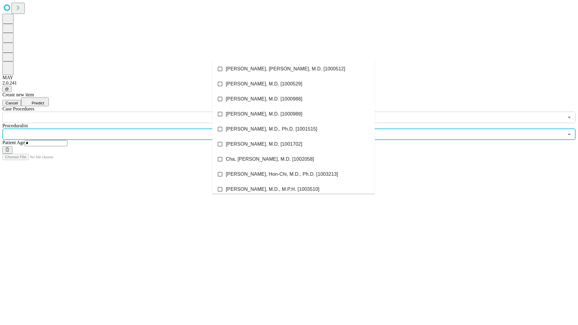 This screenshot has height=325, width=578. I want to click on button: Open, so click(570, 117).